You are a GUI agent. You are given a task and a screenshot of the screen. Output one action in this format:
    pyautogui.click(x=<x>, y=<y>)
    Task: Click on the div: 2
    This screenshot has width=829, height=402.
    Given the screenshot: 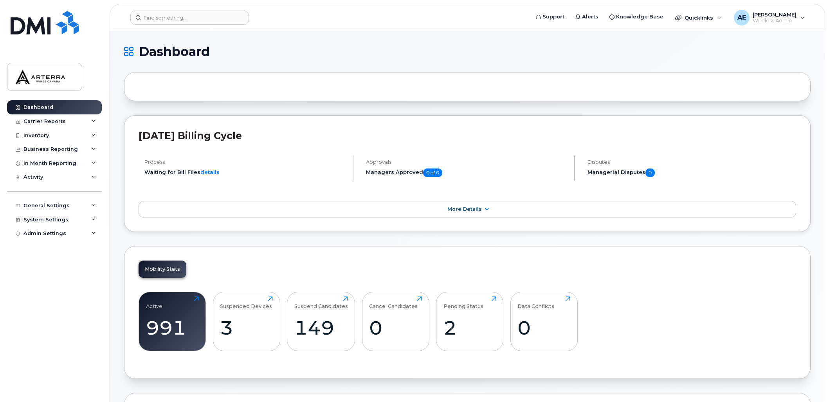 What is the action you would take?
    pyautogui.click(x=470, y=327)
    